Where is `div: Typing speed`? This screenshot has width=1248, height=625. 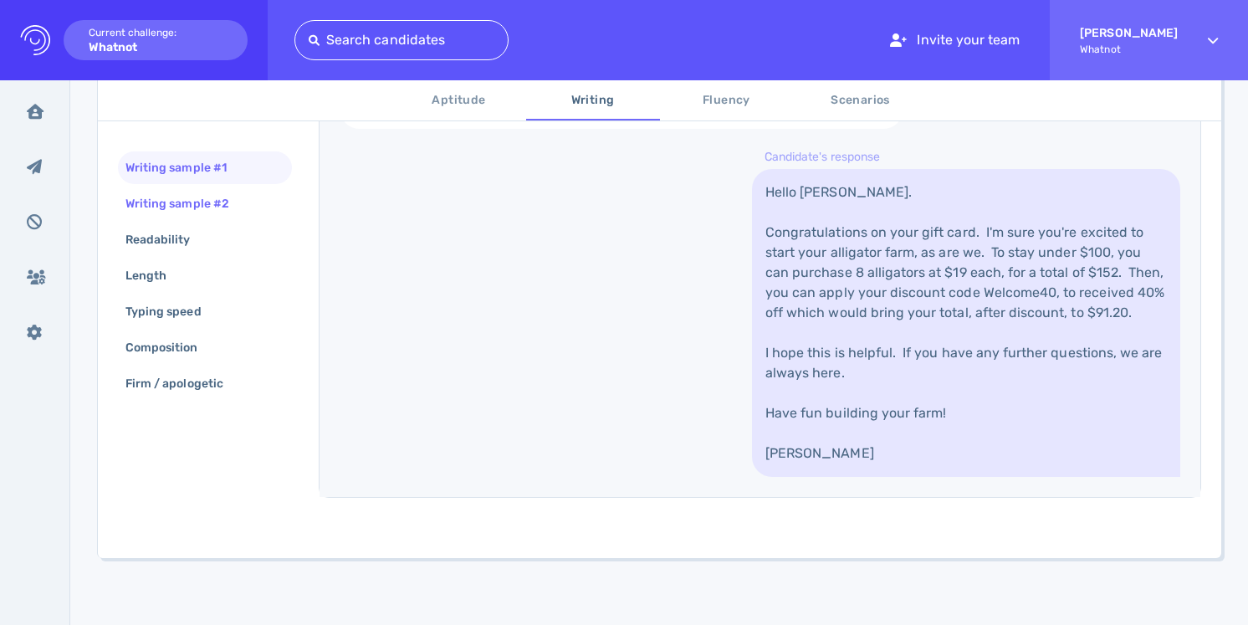 div: Typing speed is located at coordinates (171, 311).